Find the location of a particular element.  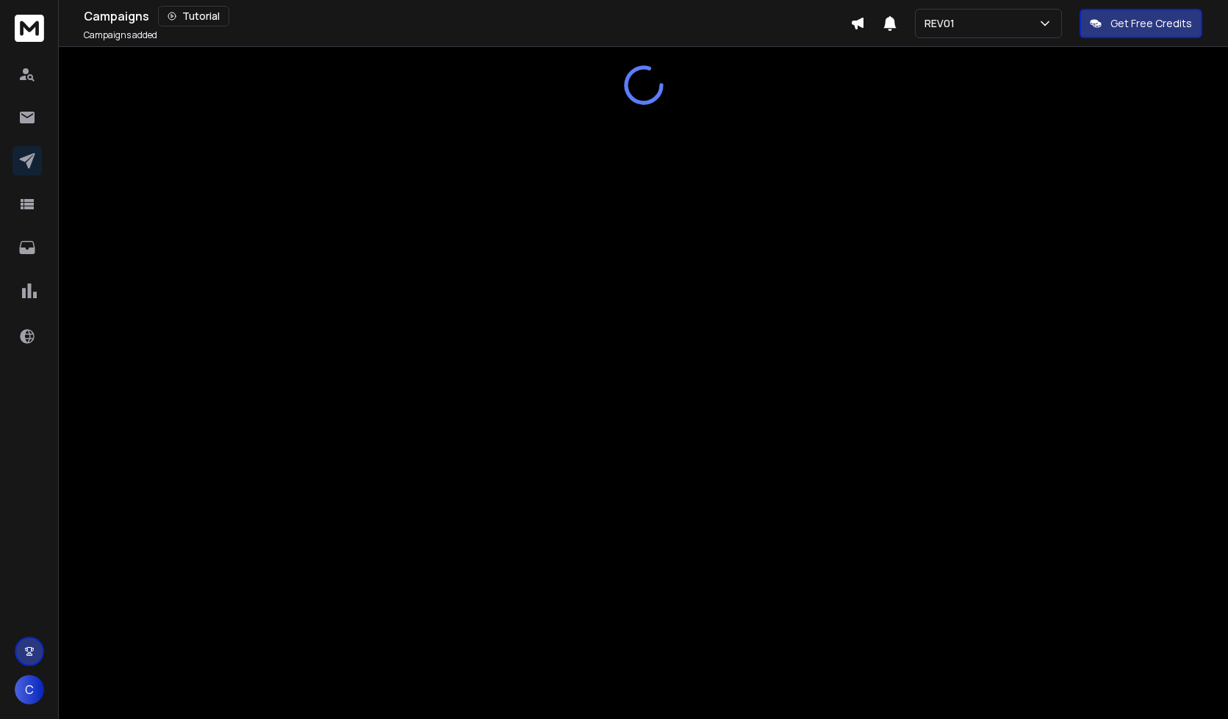

p: Get Free Credits is located at coordinates (1150, 24).